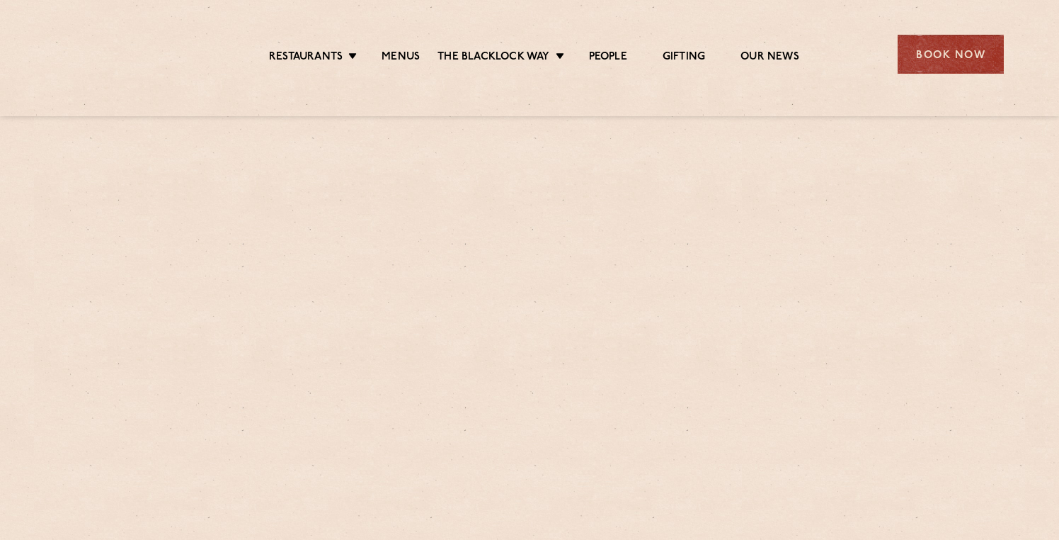 This screenshot has height=540, width=1059. What do you see at coordinates (770, 58) in the screenshot?
I see `a: Our News` at bounding box center [770, 58].